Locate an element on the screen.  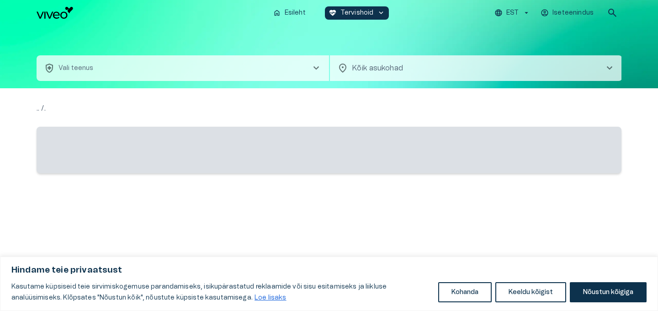
button: Nõustun kõigiga is located at coordinates (608, 292).